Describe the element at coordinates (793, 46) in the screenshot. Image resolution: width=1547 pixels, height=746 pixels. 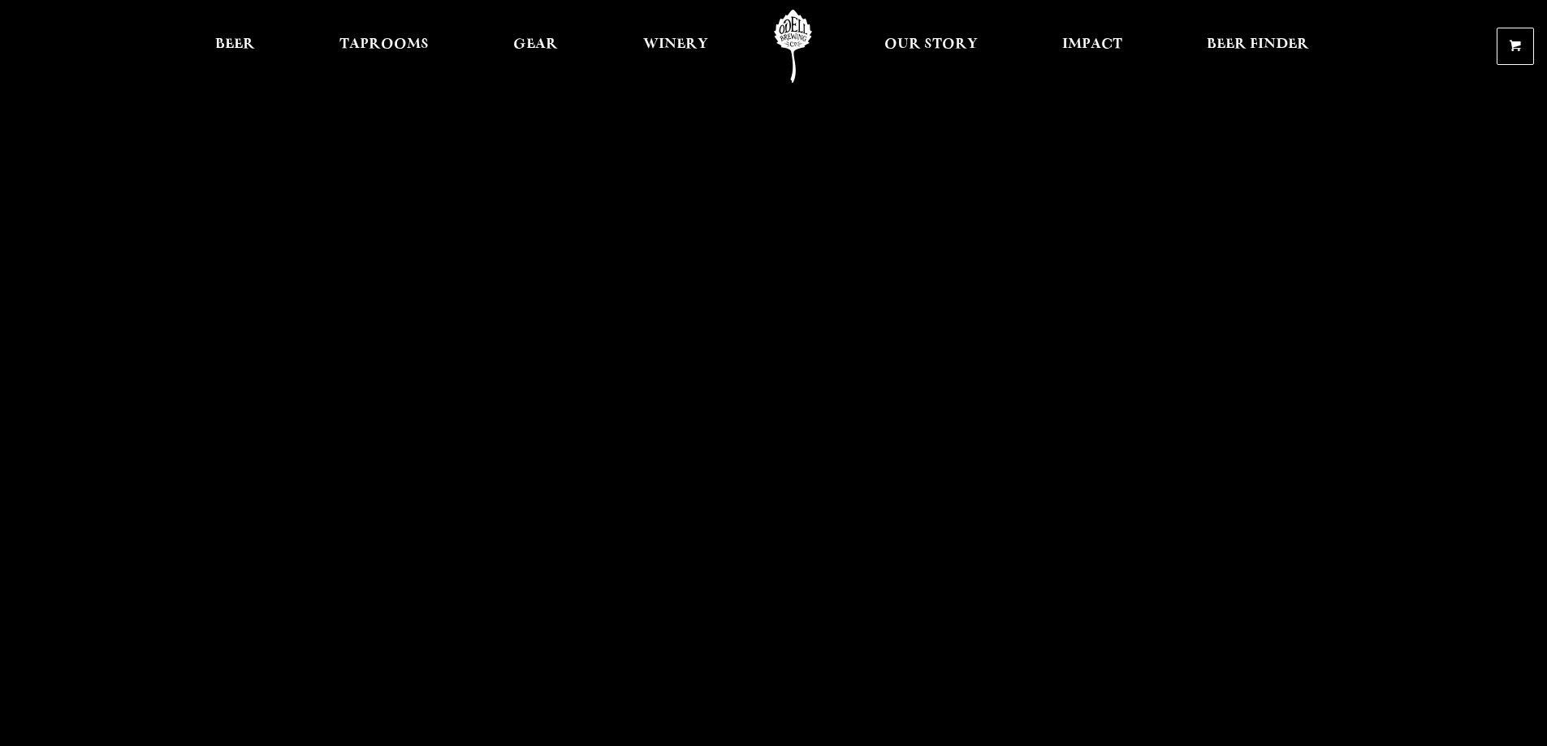
I see `a: Odell Home` at that location.